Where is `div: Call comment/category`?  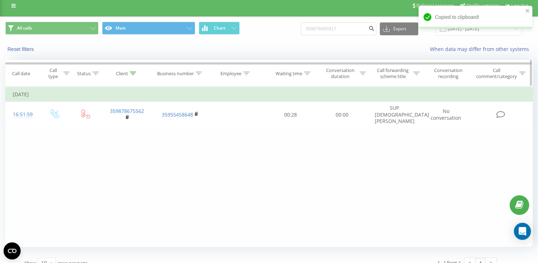 div: Call comment/category is located at coordinates (497, 73).